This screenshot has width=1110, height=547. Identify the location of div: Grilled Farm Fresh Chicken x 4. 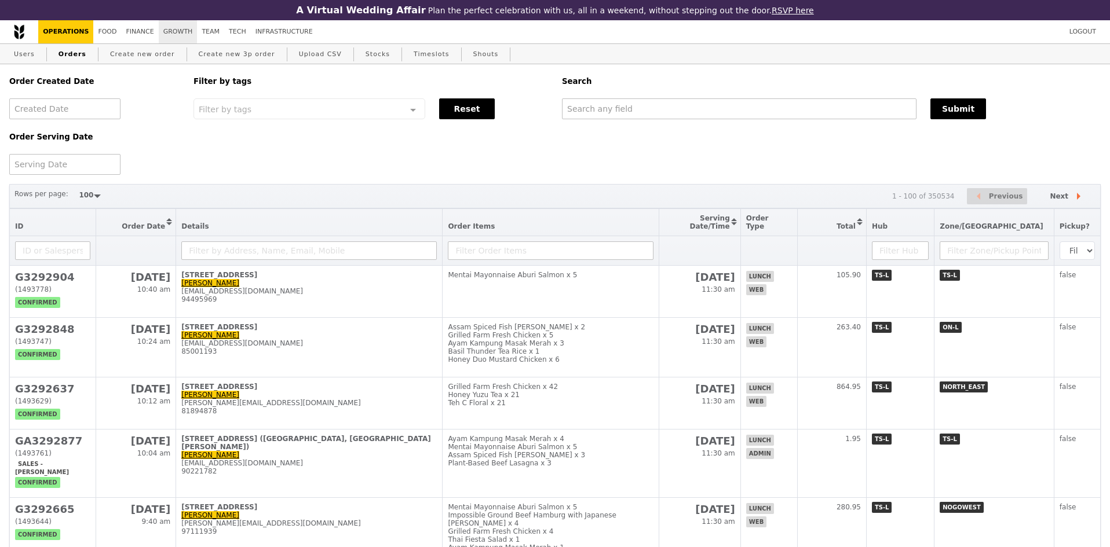
(550, 532).